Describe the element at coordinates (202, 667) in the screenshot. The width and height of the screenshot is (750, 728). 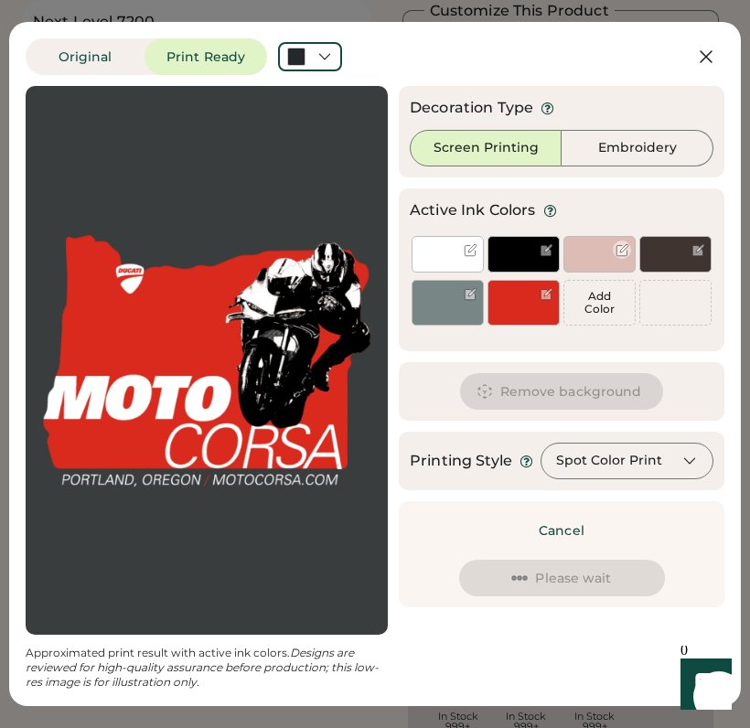
I see `em: Designs are reviewed for high-quality assurance before production; this low-res image is for illu...` at that location.